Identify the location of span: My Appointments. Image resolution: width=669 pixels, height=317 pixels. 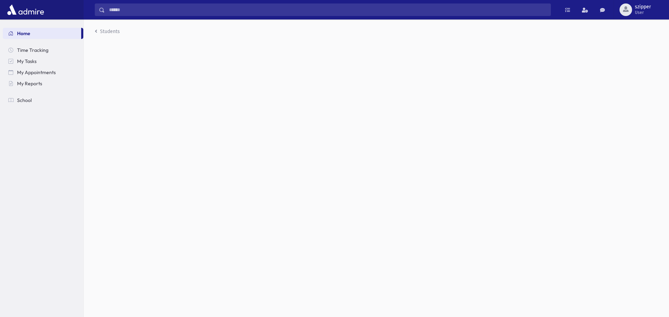
(36, 72).